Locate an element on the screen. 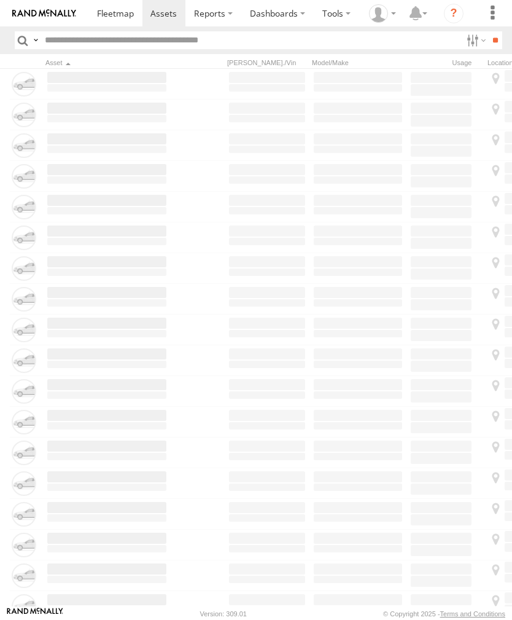  img: rand-logo.svg is located at coordinates (44, 14).